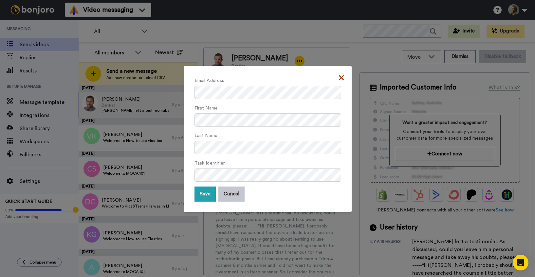 The image size is (535, 277). Describe the element at coordinates (205, 194) in the screenshot. I see `button: Save` at that location.